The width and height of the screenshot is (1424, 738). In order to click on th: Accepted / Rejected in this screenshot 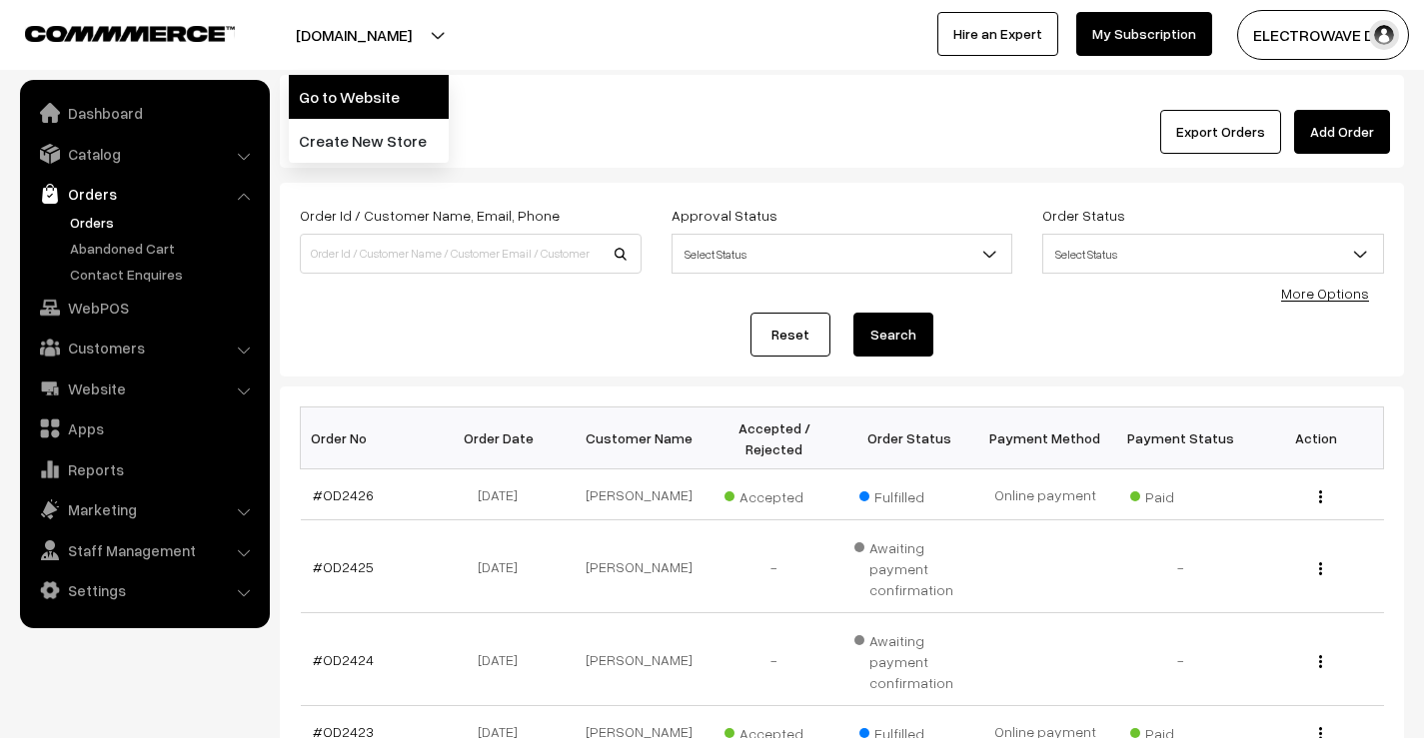, I will do `click(774, 439)`.